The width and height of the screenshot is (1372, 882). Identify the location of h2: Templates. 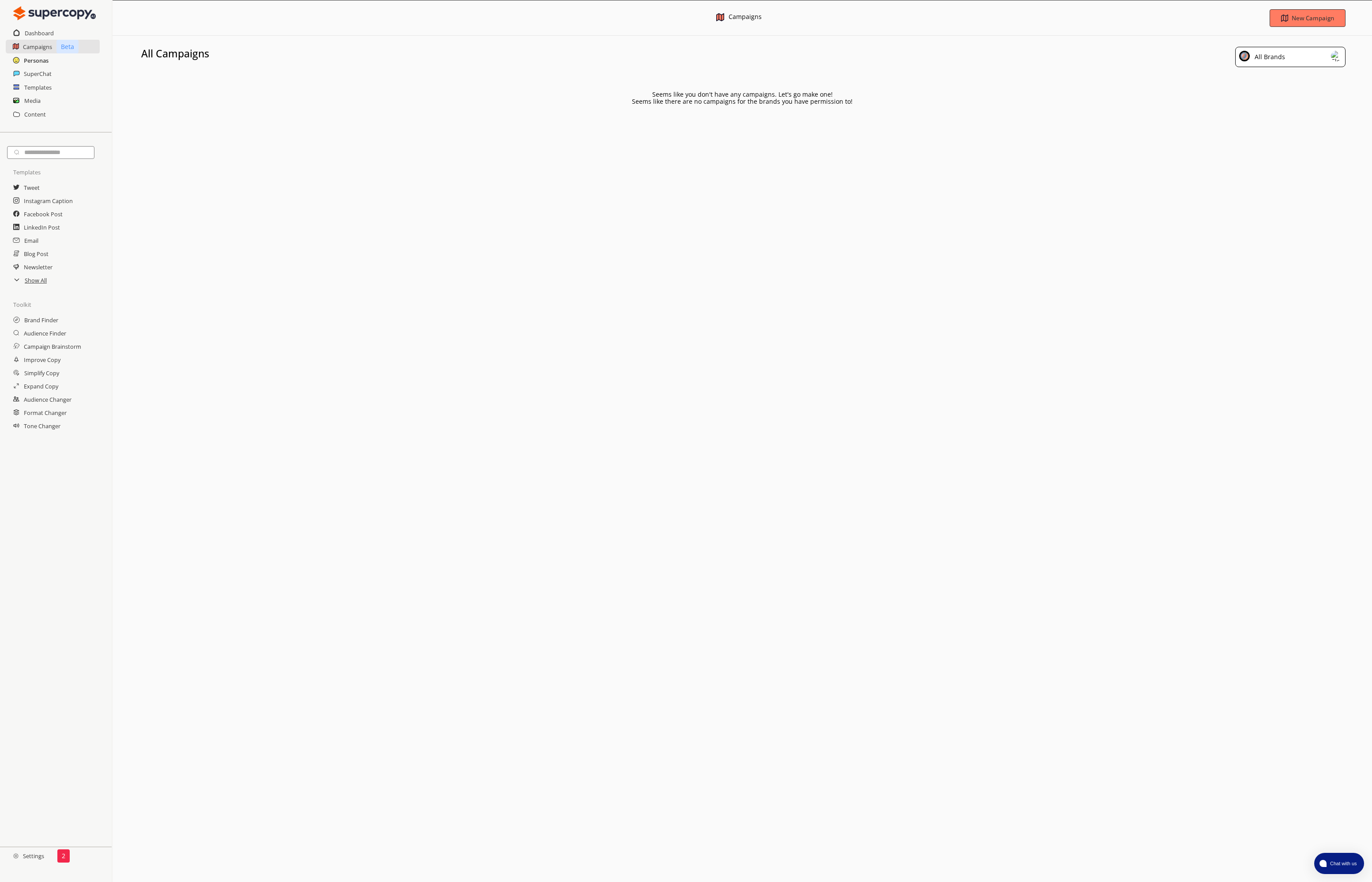
(38, 87).